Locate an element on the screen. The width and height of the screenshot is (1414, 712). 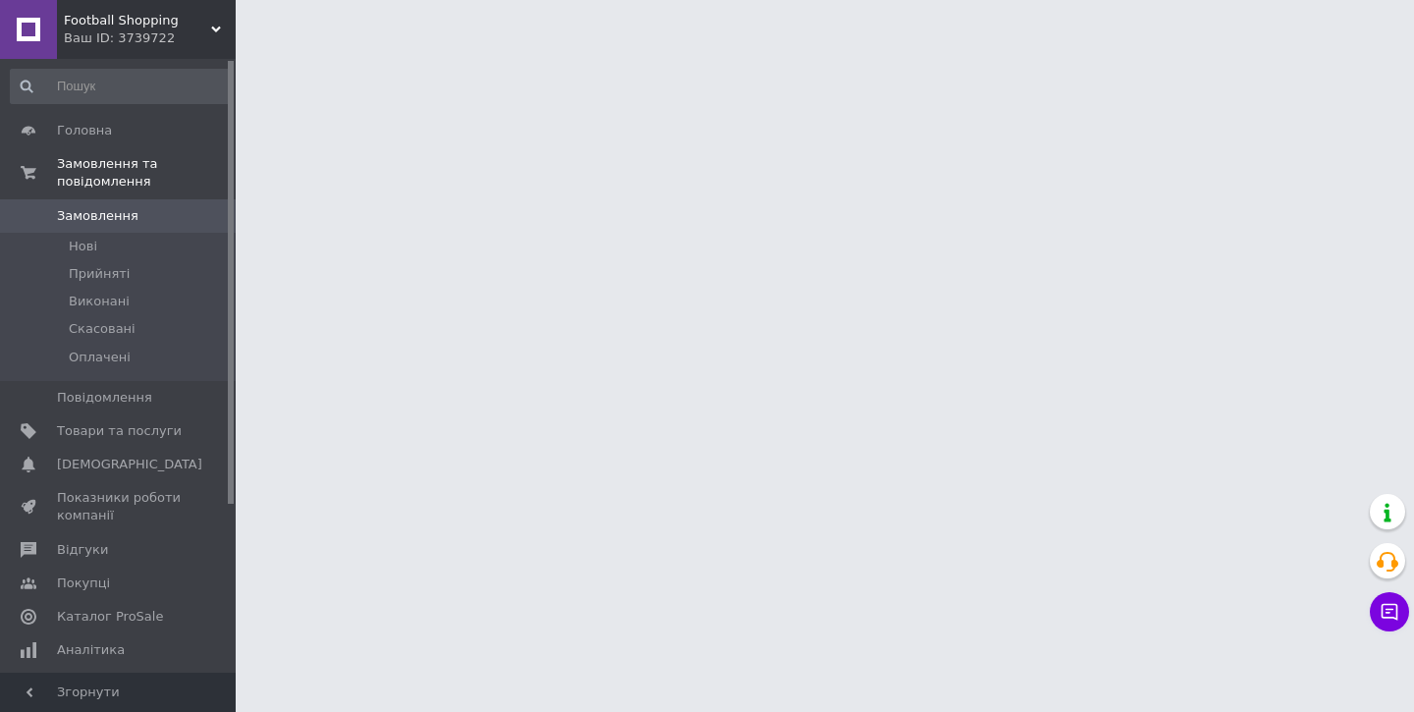
span: Оплачені is located at coordinates (99, 357).